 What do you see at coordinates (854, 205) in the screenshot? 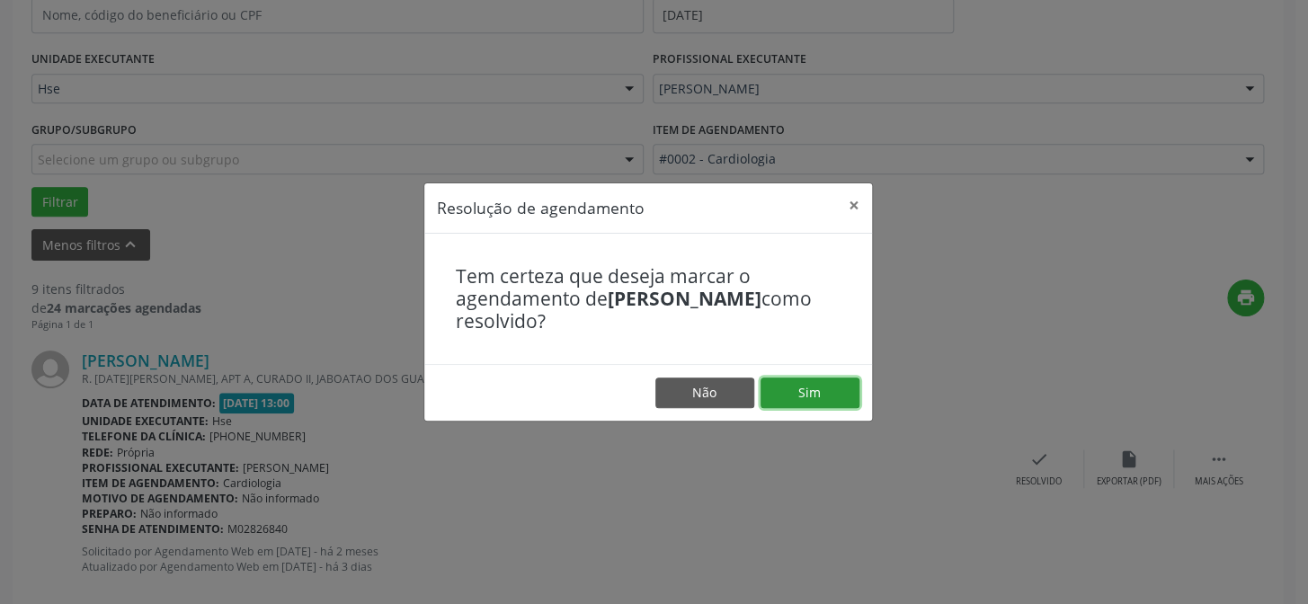
I see `button: Close` at bounding box center [854, 205].